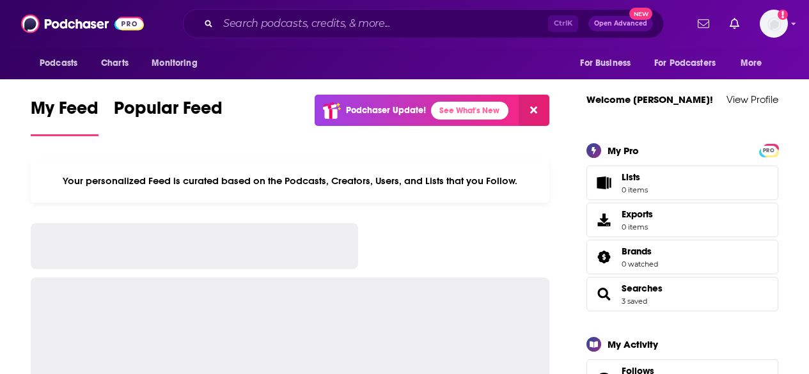 The height and width of the screenshot is (374, 809). What do you see at coordinates (633, 344) in the screenshot?
I see `div: My Activity` at bounding box center [633, 344].